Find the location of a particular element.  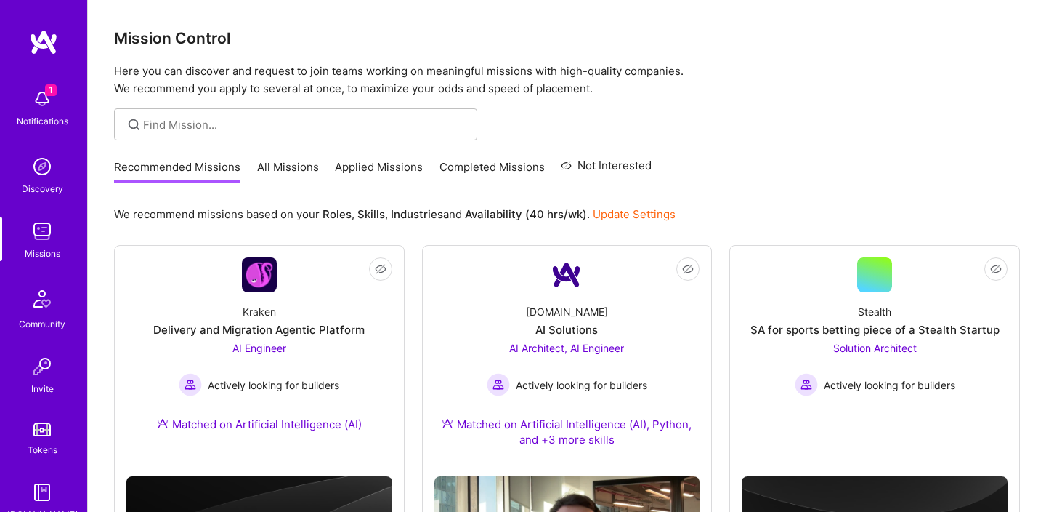

img: bell is located at coordinates (42, 99).